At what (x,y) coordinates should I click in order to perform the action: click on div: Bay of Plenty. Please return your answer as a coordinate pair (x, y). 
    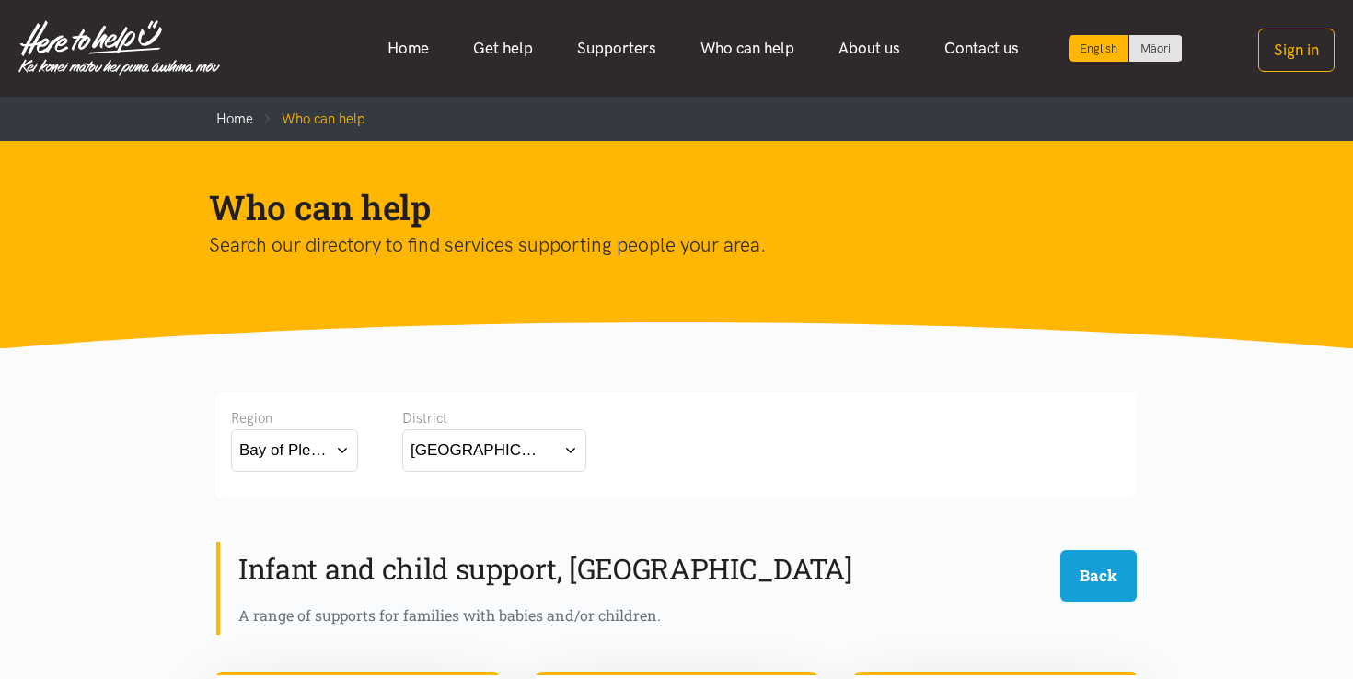
    Looking at the image, I should click on (284, 449).